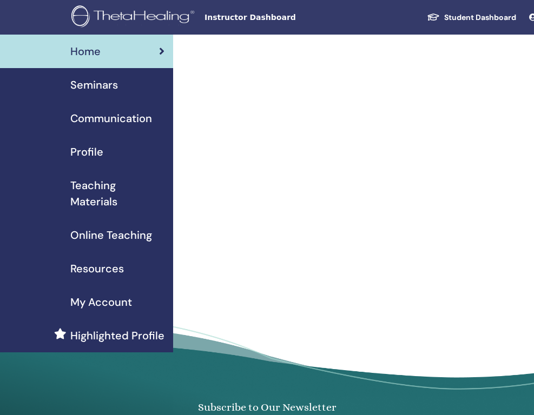 The height and width of the screenshot is (415, 534). Describe the element at coordinates (267, 407) in the screenshot. I see `h4: Subscribe to Our Newsletter` at that location.